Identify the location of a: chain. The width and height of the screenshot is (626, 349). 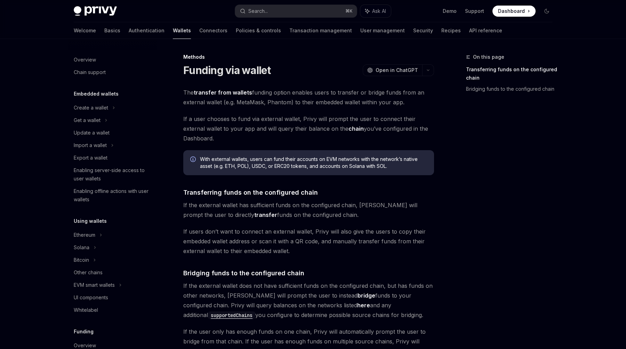
(356, 129).